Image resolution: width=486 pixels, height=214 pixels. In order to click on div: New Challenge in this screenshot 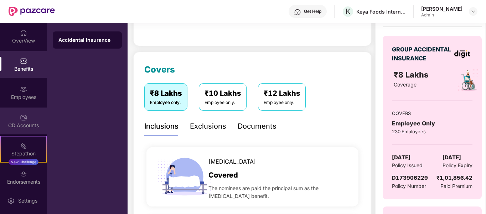, I will do `click(24, 162)`.